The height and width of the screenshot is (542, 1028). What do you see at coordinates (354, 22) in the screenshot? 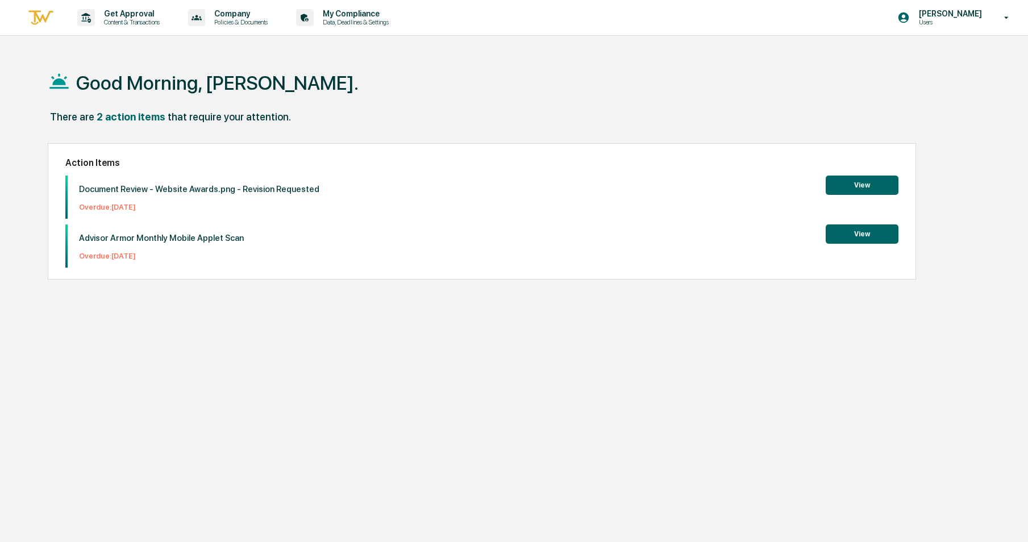
I see `p: Data, Deadlines & Settings` at bounding box center [354, 22].